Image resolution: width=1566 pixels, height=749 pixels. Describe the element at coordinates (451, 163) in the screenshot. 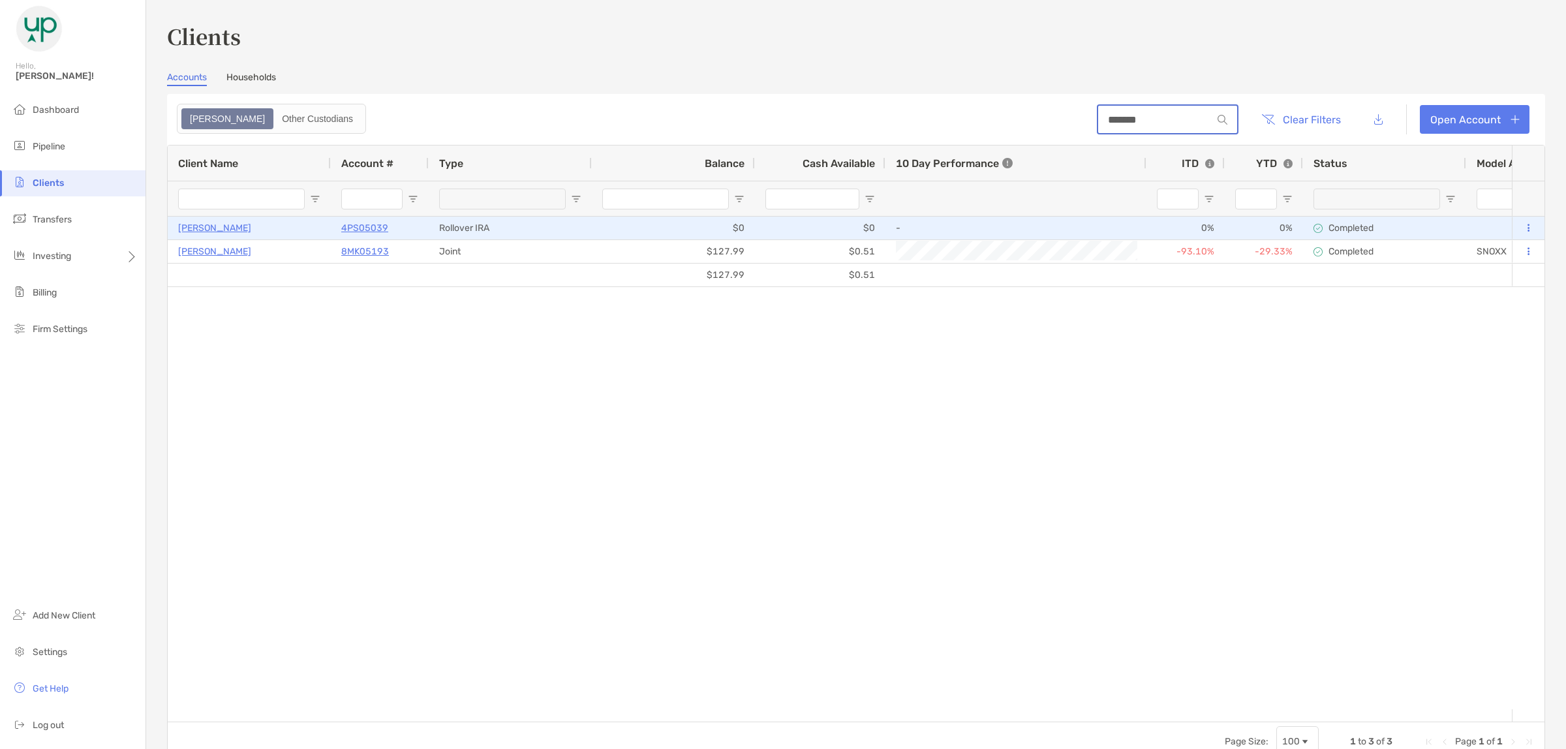

I see `span: Type` at that location.